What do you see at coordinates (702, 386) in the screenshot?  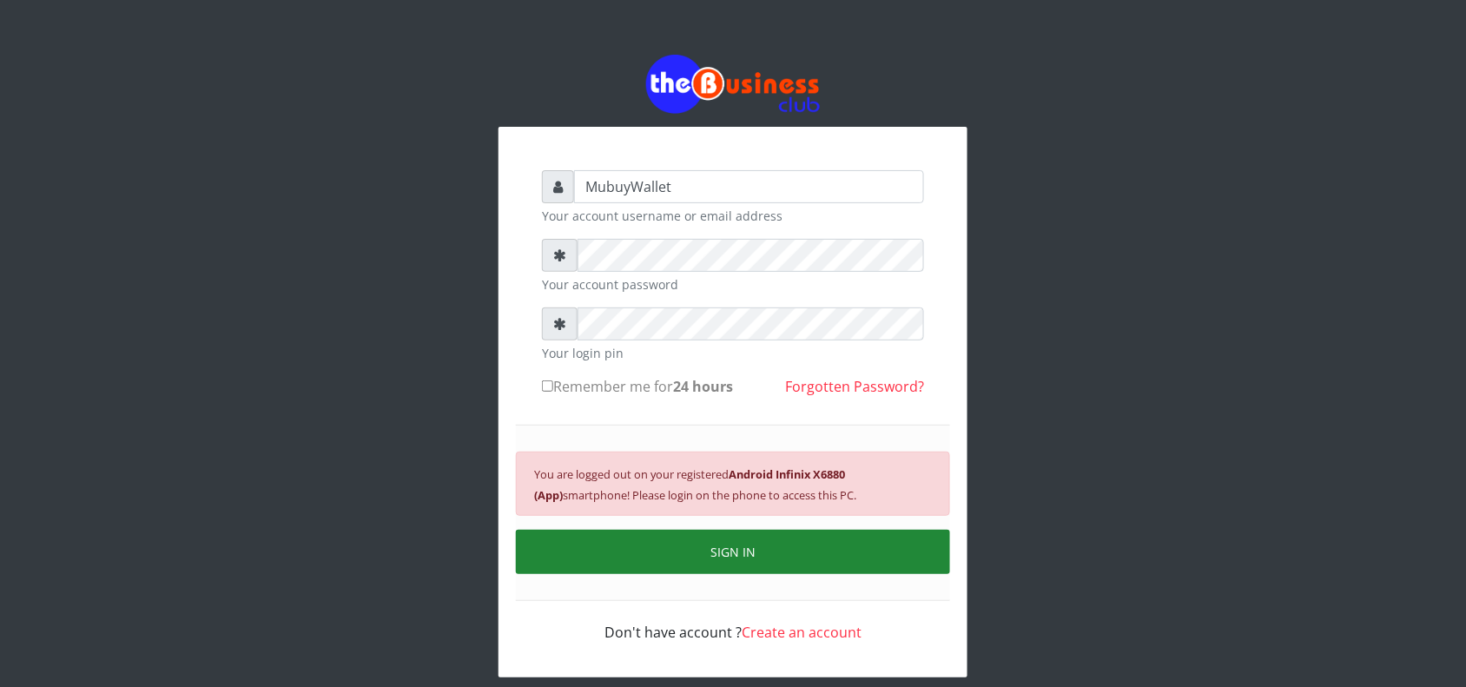 I see `b: 24 hours` at bounding box center [702, 386].